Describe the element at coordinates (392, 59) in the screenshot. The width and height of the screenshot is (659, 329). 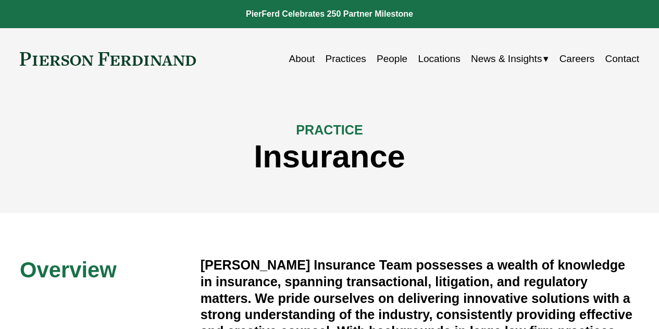
I see `a: People` at that location.